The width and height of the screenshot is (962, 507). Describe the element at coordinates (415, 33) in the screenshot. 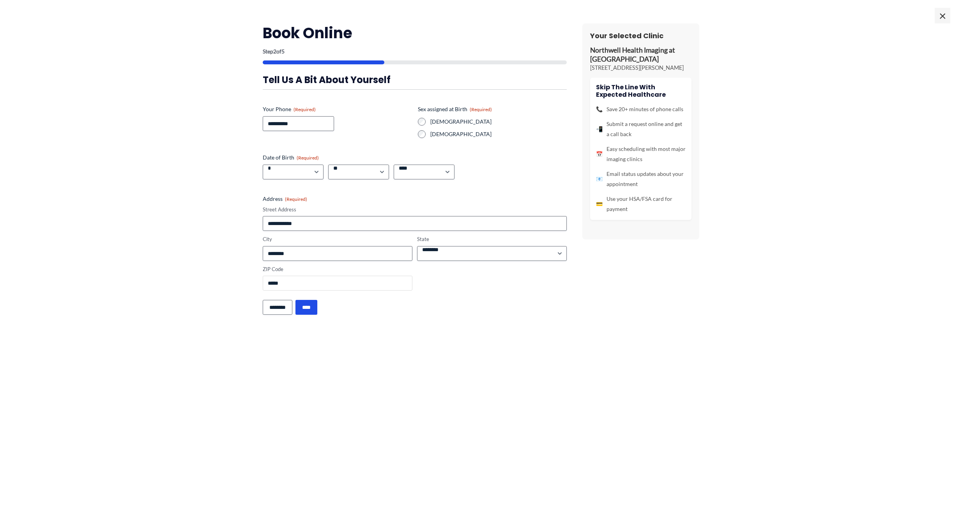

I see `h2: Book Online` at that location.